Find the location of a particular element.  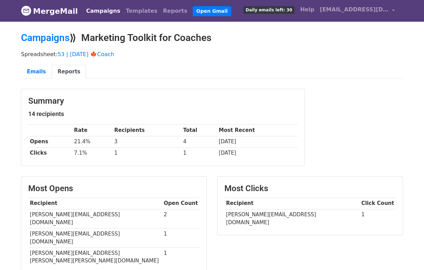

p: Spreadsheet: is located at coordinates (212, 54).